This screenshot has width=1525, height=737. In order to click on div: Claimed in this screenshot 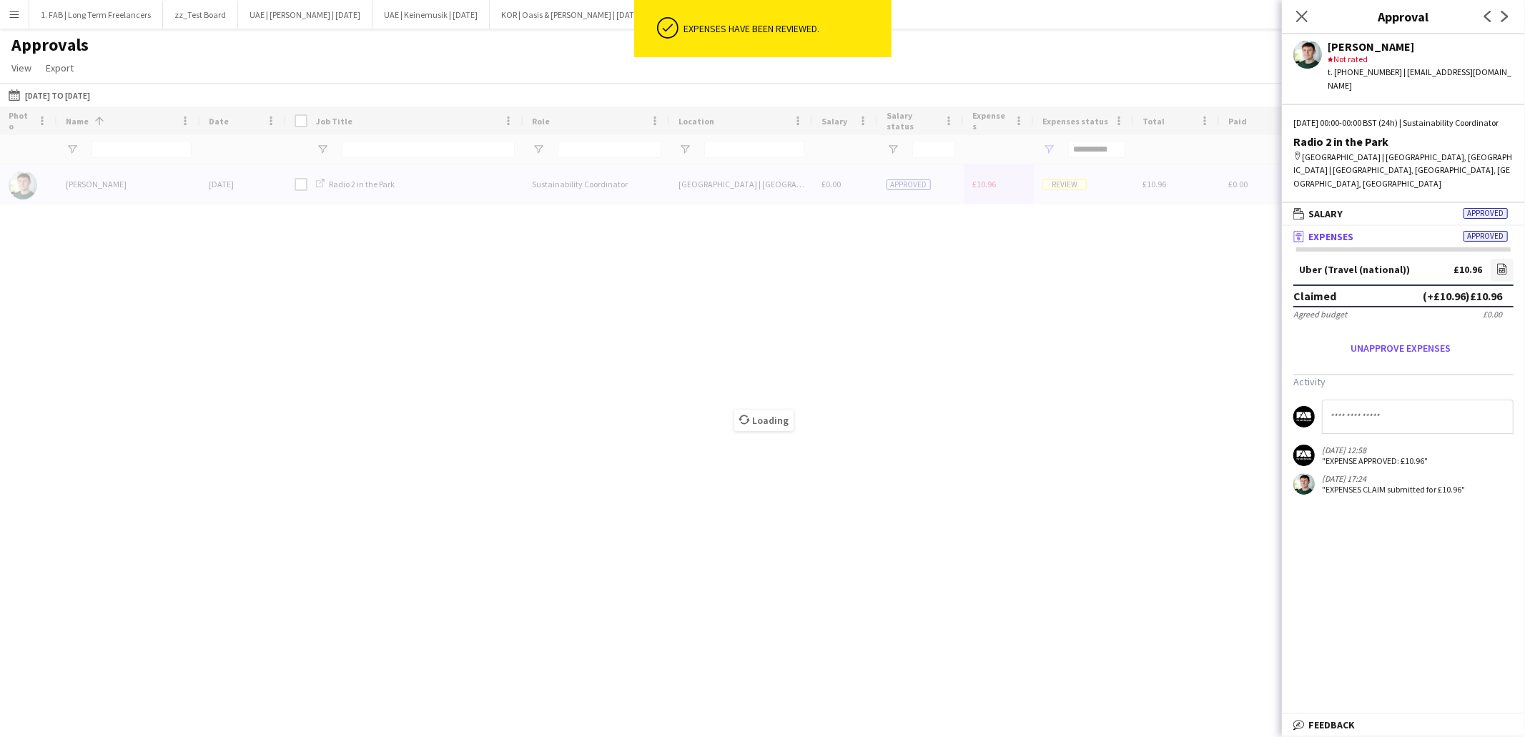, I will do `click(1315, 296)`.